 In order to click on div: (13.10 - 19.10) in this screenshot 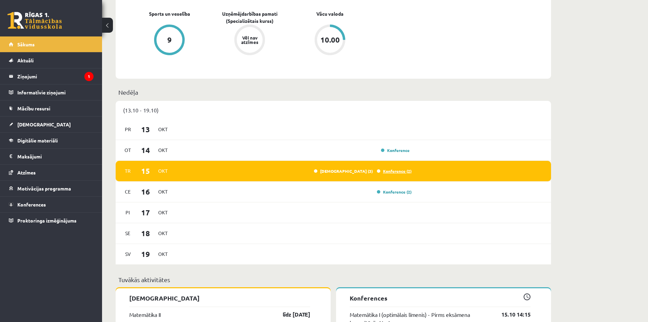, I will do `click(334, 110)`.